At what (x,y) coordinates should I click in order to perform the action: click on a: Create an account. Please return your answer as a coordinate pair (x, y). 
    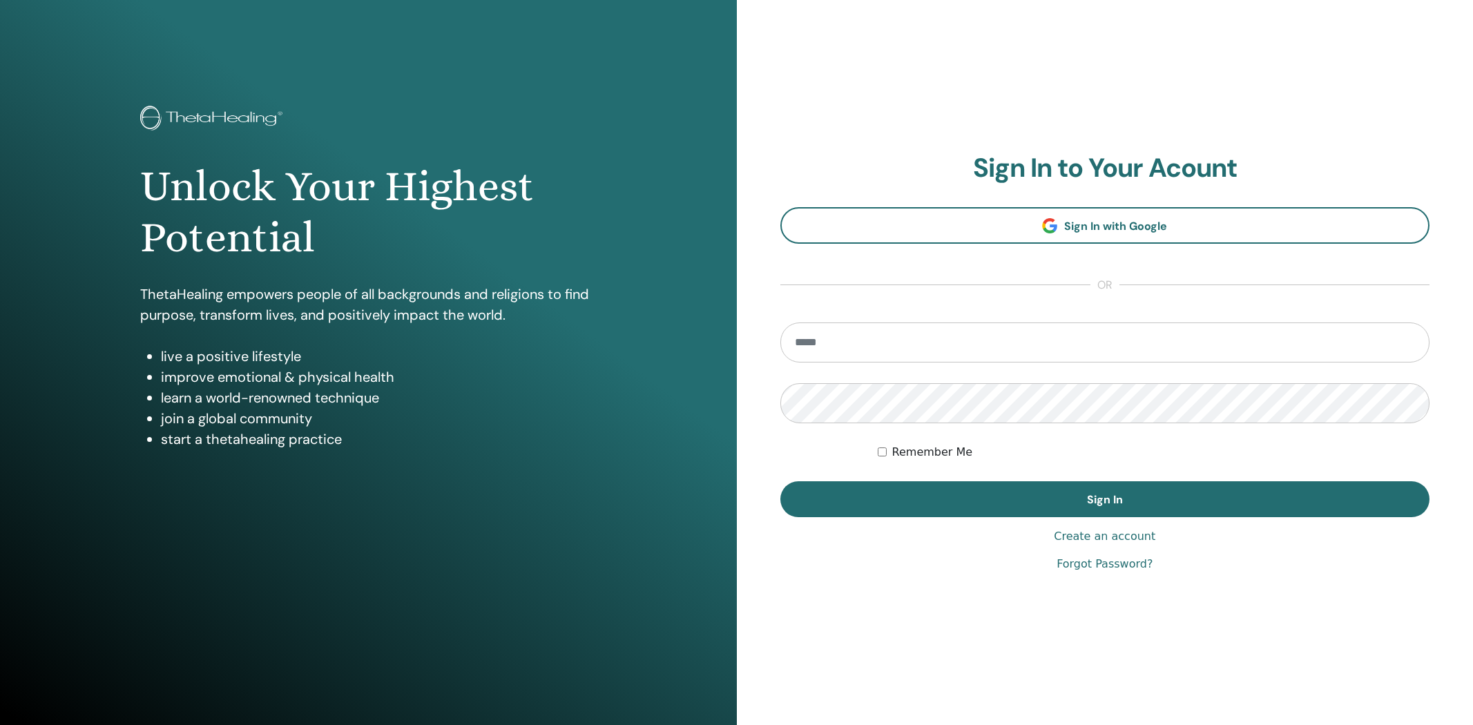
    Looking at the image, I should click on (1104, 537).